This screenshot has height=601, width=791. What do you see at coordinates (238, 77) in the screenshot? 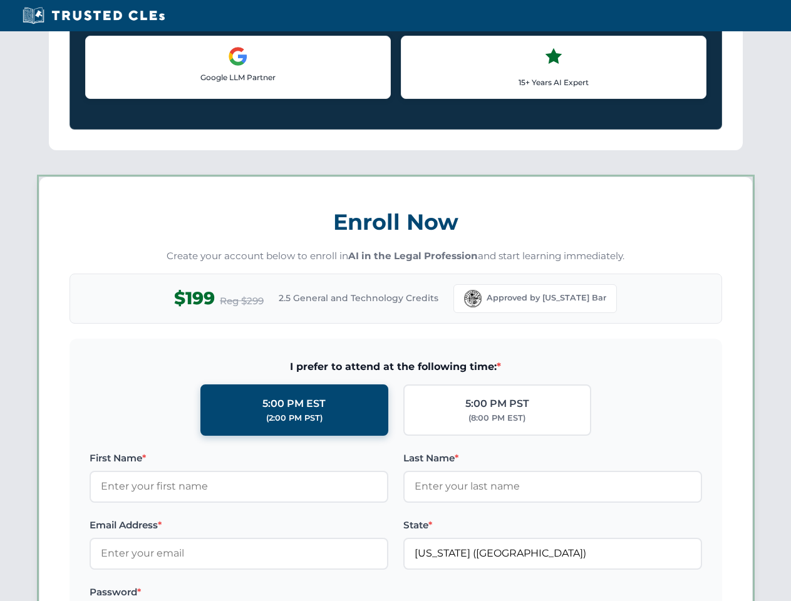
I see `p: Google LLM Partner` at bounding box center [238, 77].